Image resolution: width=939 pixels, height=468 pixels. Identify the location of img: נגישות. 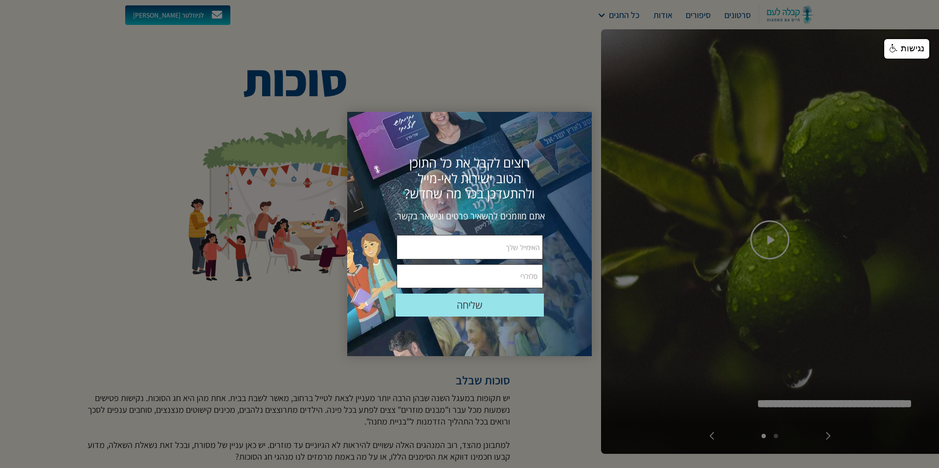
(894, 48).